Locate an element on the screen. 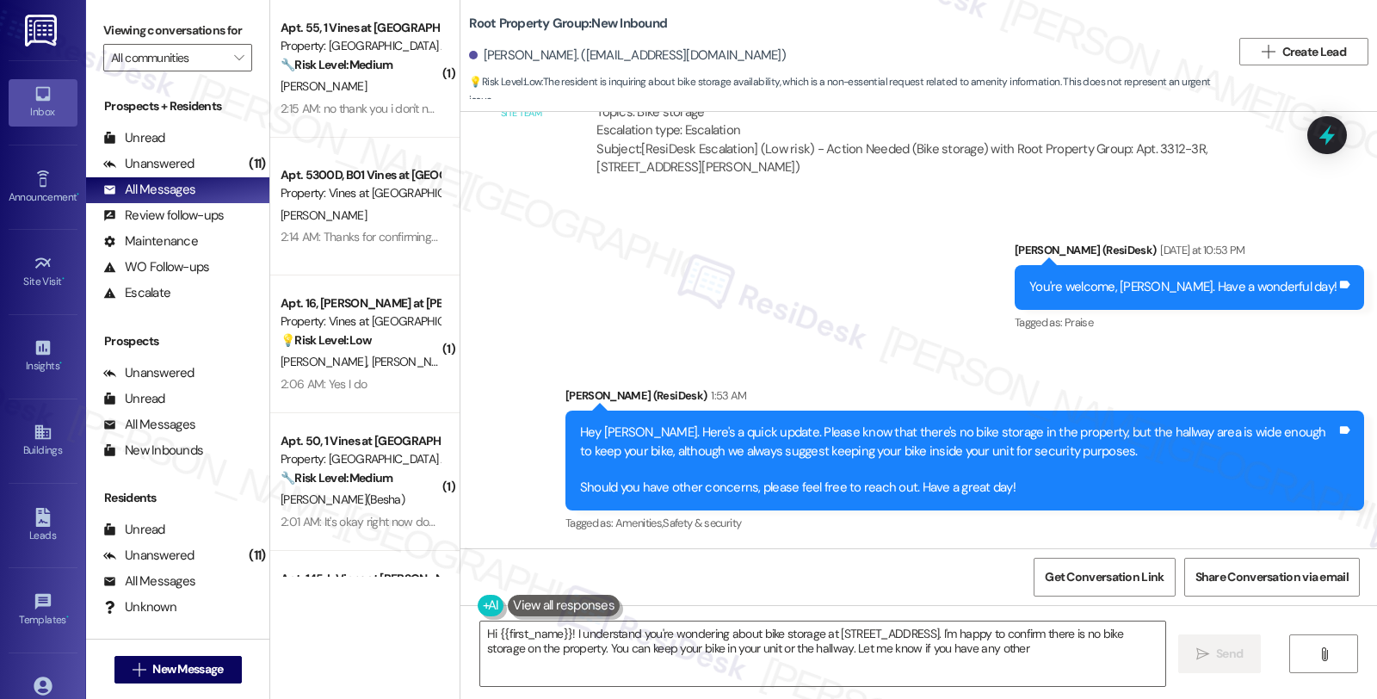 This screenshot has height=699, width=1377. div: Maintenance is located at coordinates (151, 241).